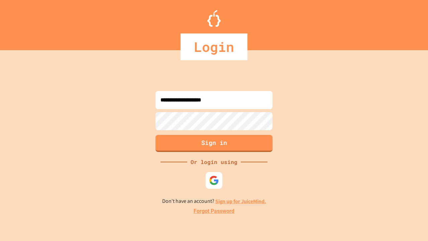 The image size is (428, 241). Describe the element at coordinates (214, 201) in the screenshot. I see `p: Don't have an account?` at that location.